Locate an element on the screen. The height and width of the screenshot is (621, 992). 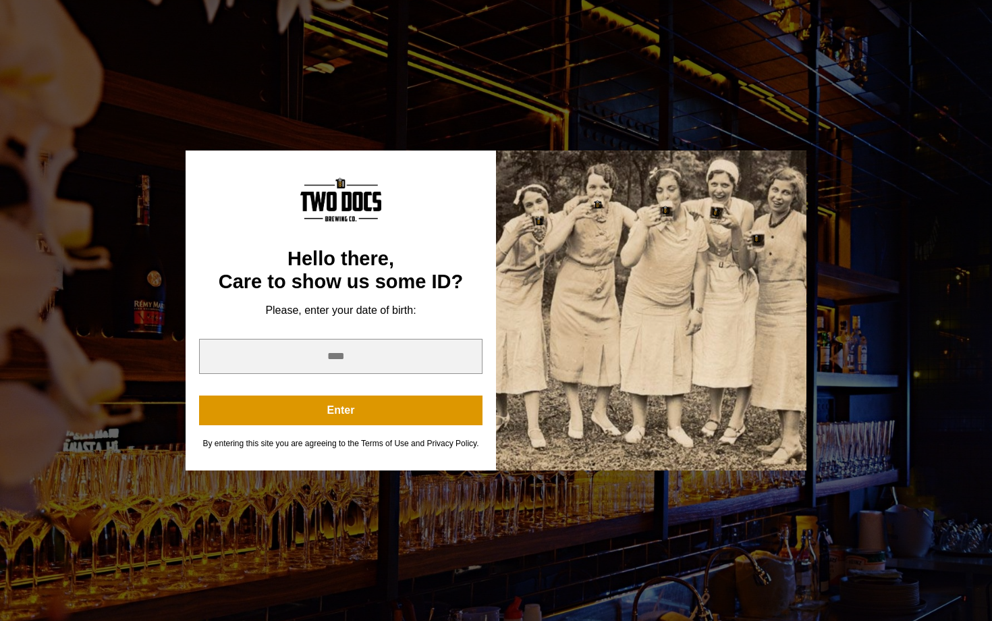
input: year is located at coordinates (341, 356).